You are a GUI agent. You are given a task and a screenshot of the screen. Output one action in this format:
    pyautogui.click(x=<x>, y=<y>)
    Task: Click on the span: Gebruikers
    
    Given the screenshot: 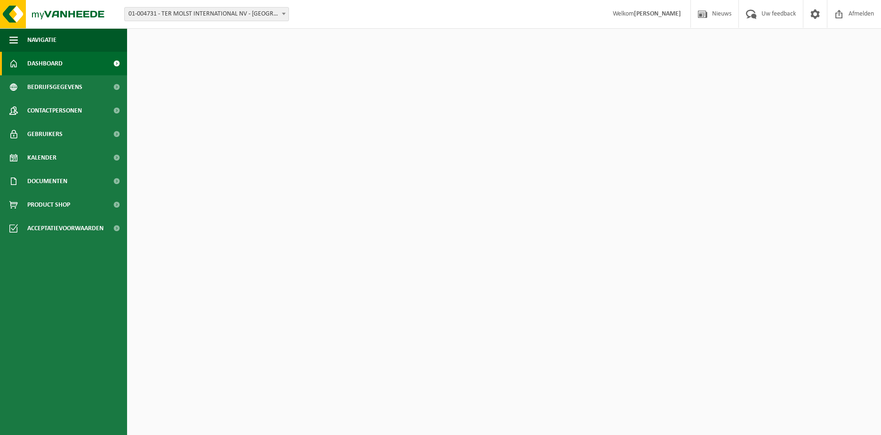 What is the action you would take?
    pyautogui.click(x=45, y=134)
    